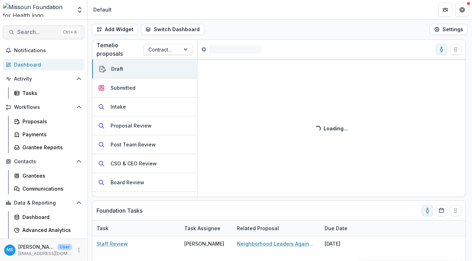 The width and height of the screenshot is (472, 261). Describe the element at coordinates (10, 250) in the screenshot. I see `div: Megan Simmons` at that location.